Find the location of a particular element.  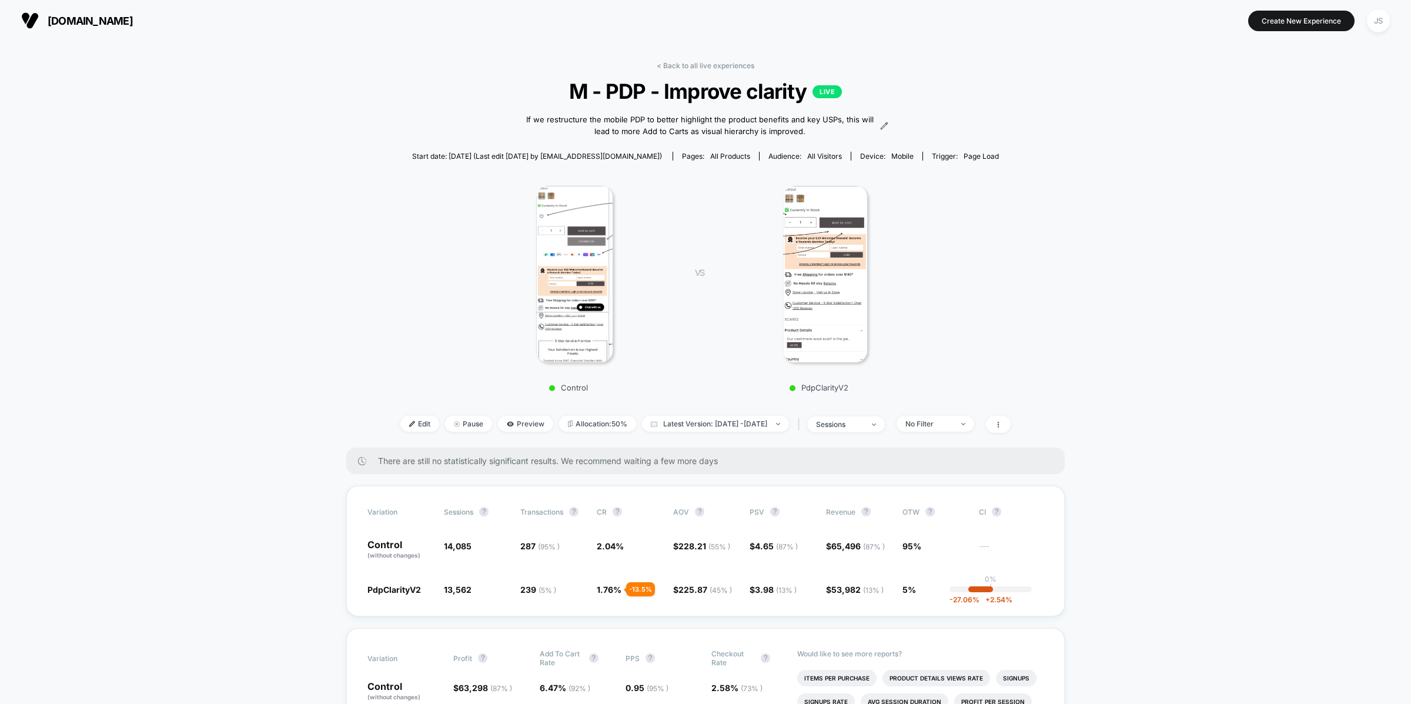

li: Product Details Views Rate is located at coordinates (936, 678).